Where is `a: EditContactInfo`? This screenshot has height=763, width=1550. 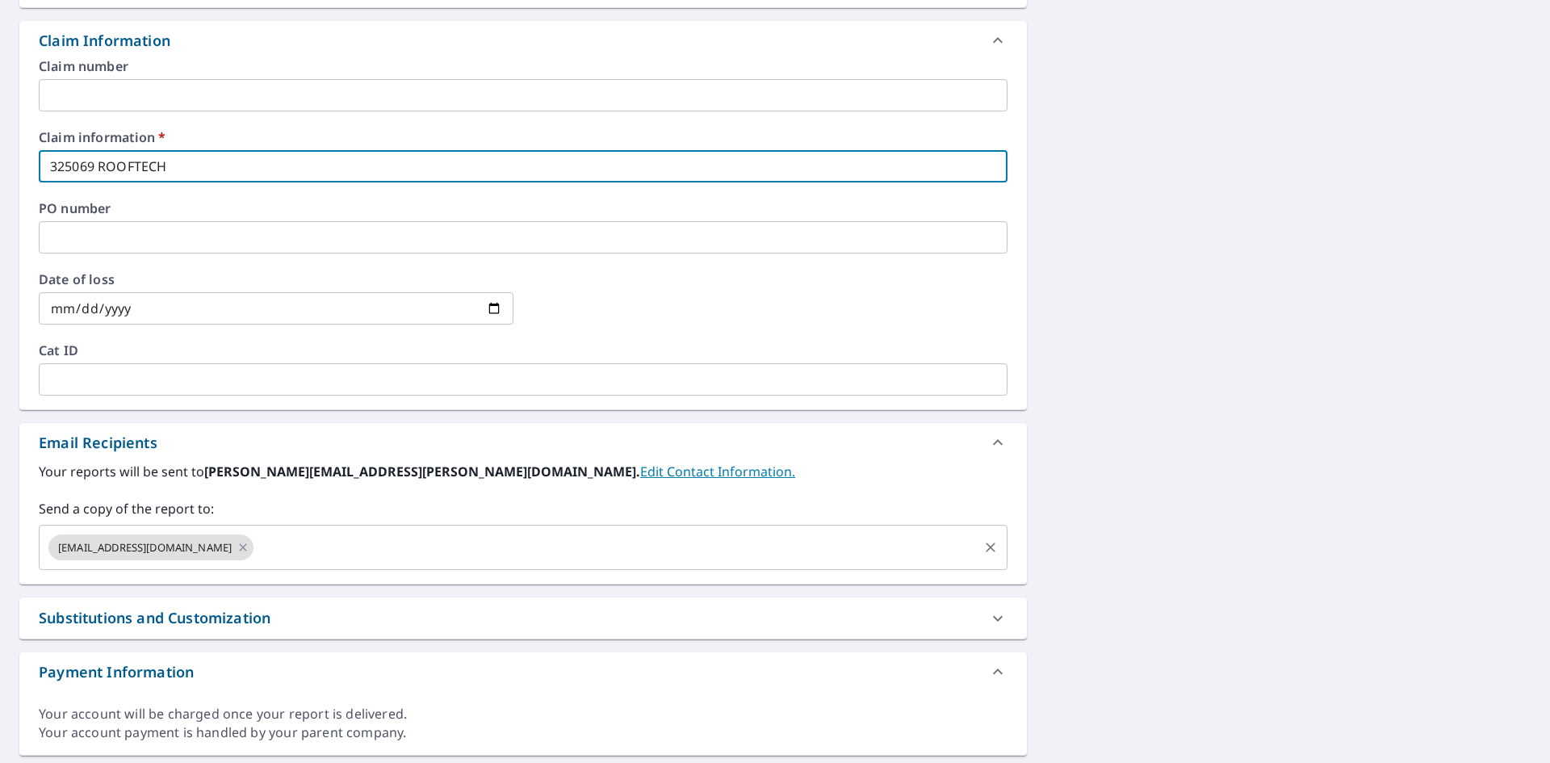
a: EditContactInfo is located at coordinates (718, 471).